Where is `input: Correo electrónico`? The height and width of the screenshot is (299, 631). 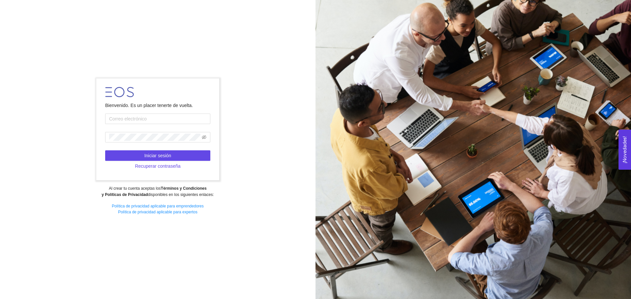
input: Correo electrónico is located at coordinates (158, 119).